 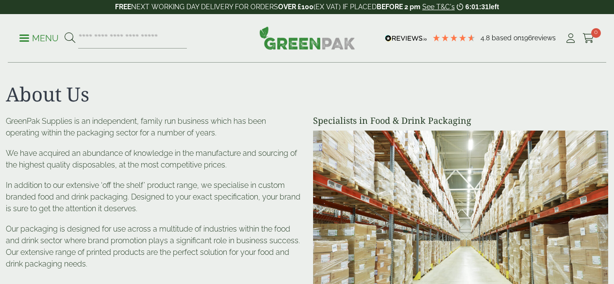 What do you see at coordinates (526, 38) in the screenshot?
I see `span: 196` at bounding box center [526, 38].